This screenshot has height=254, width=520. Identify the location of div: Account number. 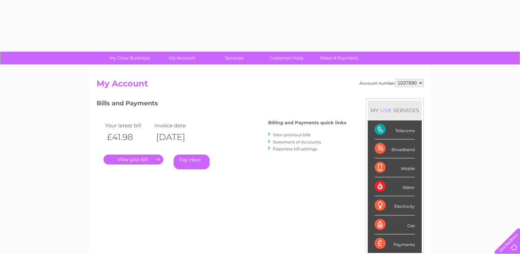
(392, 83).